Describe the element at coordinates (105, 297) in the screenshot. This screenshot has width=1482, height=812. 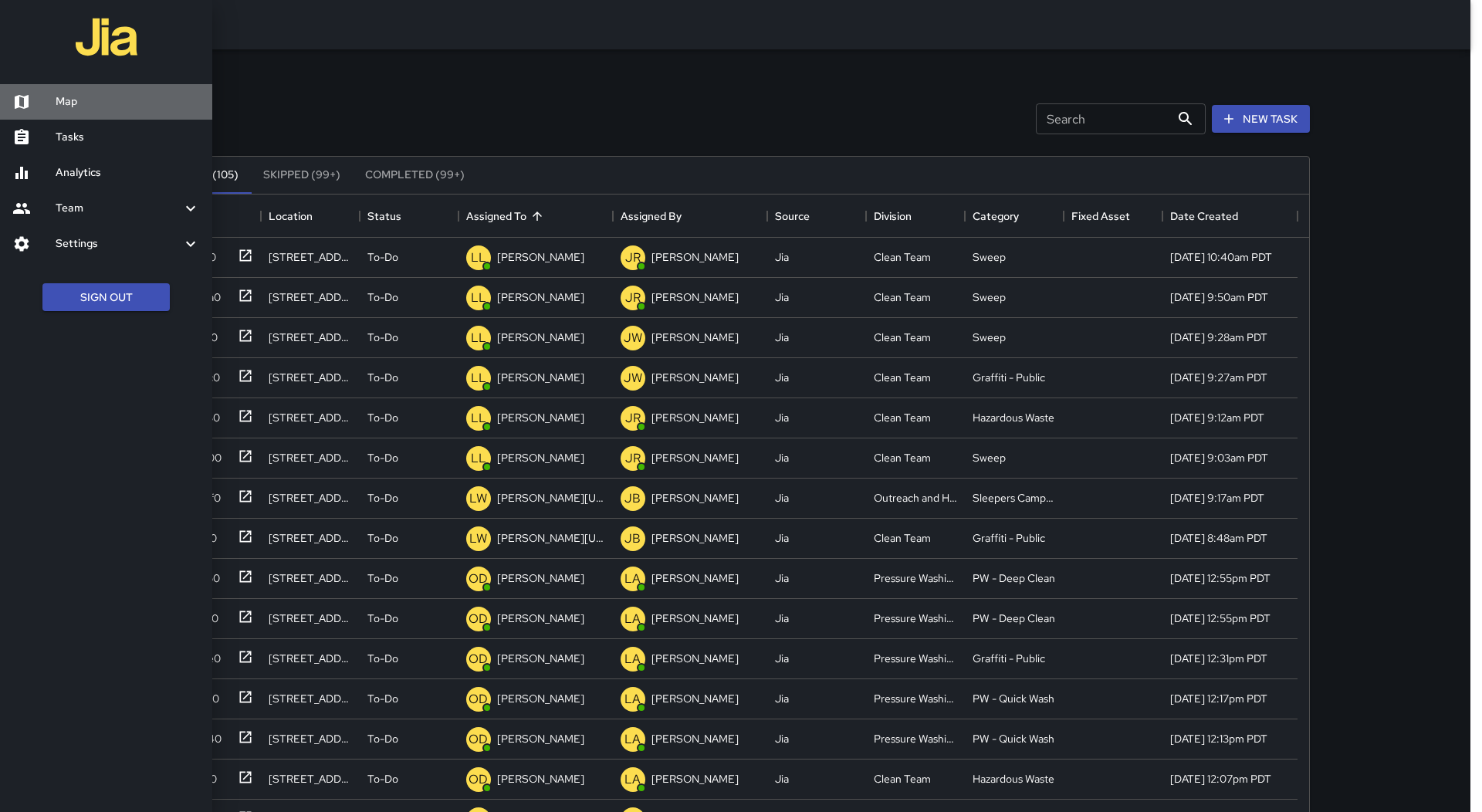
I see `button: Sign Out` at that location.